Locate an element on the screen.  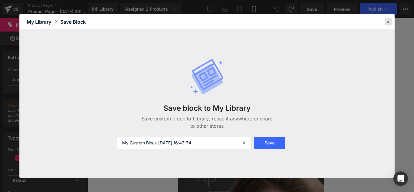
h3: Save block to My Library is located at coordinates (207, 108).